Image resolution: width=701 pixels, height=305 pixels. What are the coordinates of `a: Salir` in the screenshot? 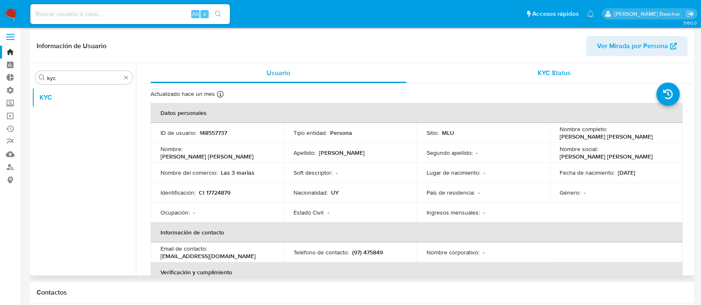 It's located at (690, 14).